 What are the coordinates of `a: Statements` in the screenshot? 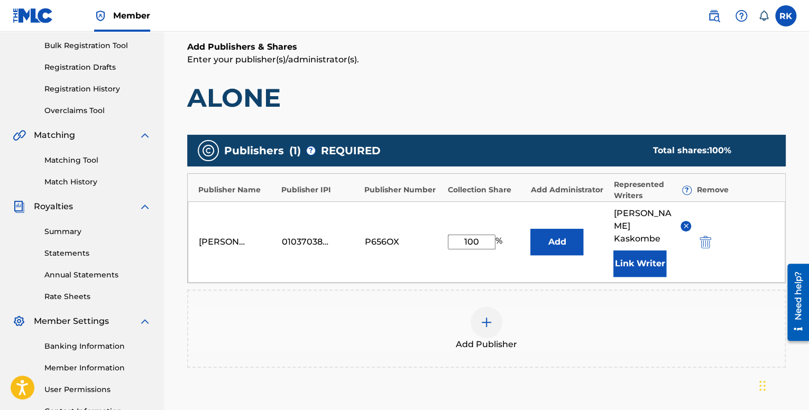 It's located at (98, 253).